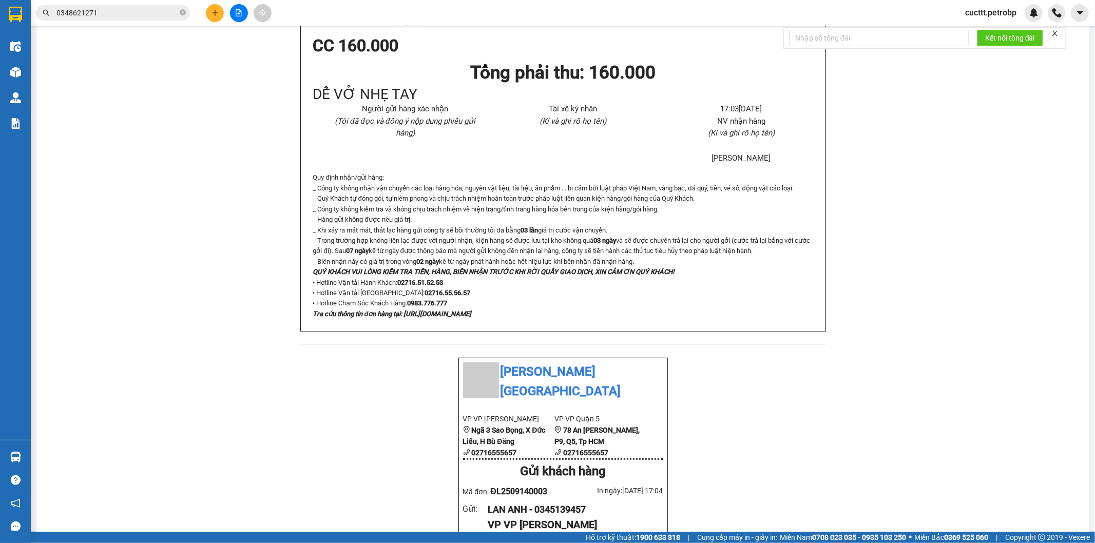  I want to click on span: ĐL2509140003, so click(519, 492).